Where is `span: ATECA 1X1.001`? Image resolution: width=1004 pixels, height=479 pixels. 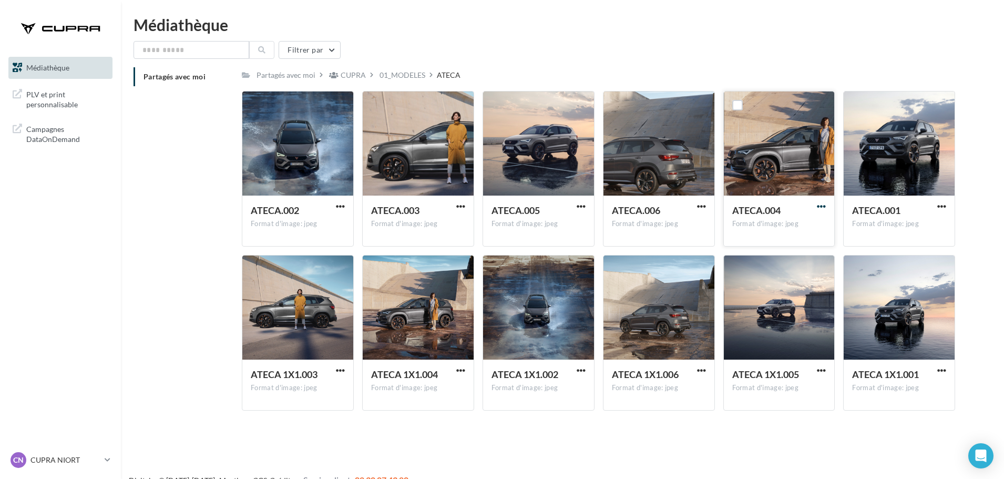
span: ATECA 1X1.001 is located at coordinates (886, 374).